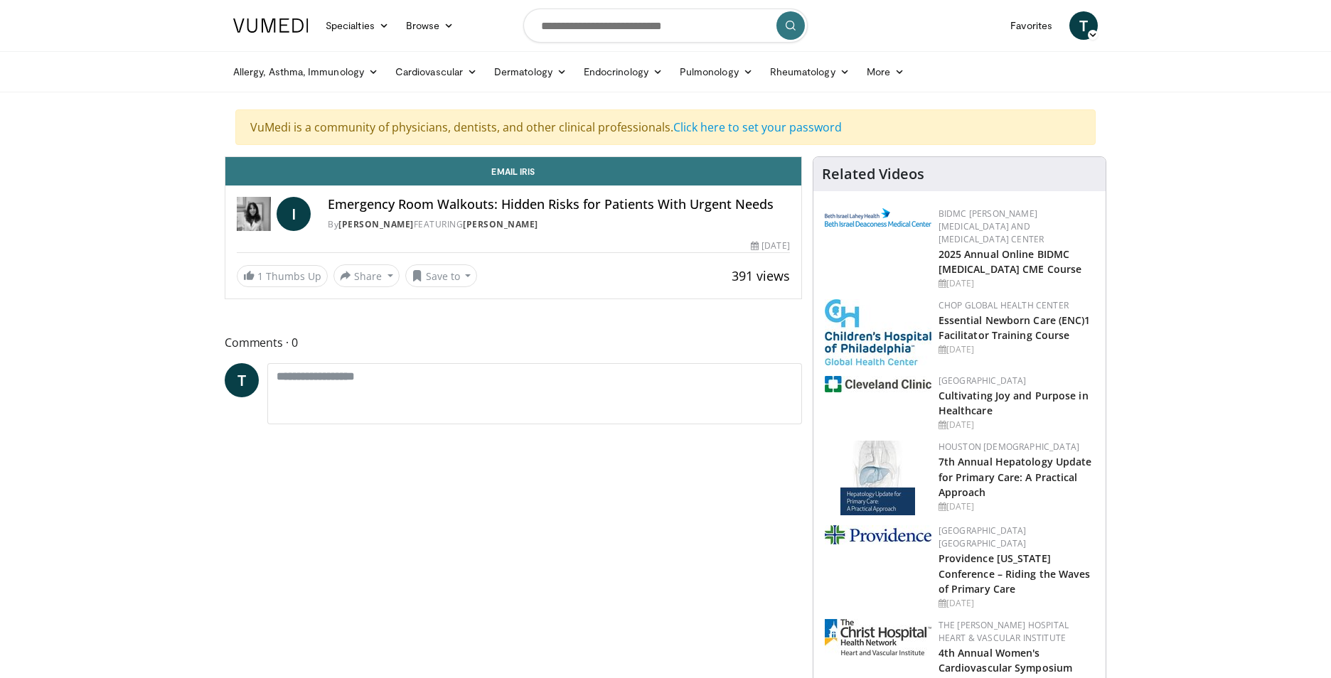 This screenshot has width=1331, height=678. I want to click on div: By FEATURING, so click(559, 225).